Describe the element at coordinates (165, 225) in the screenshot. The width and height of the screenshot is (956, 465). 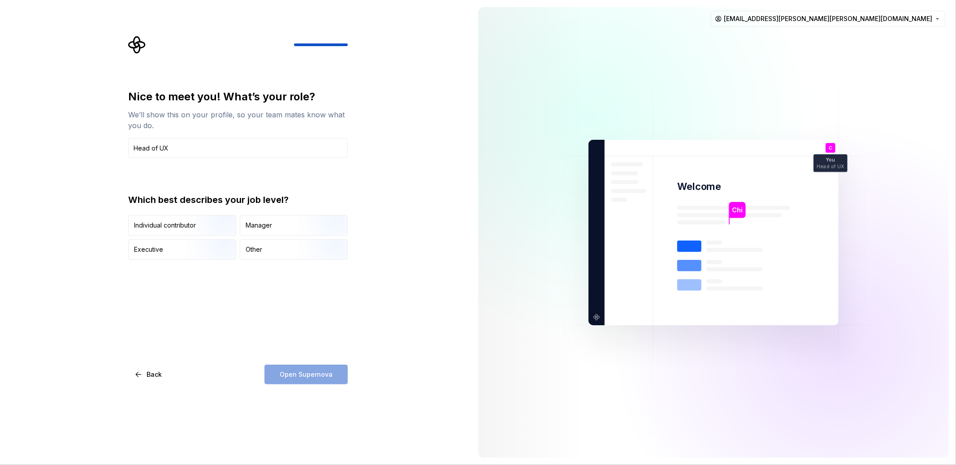
I see `div: Individual contributor` at that location.